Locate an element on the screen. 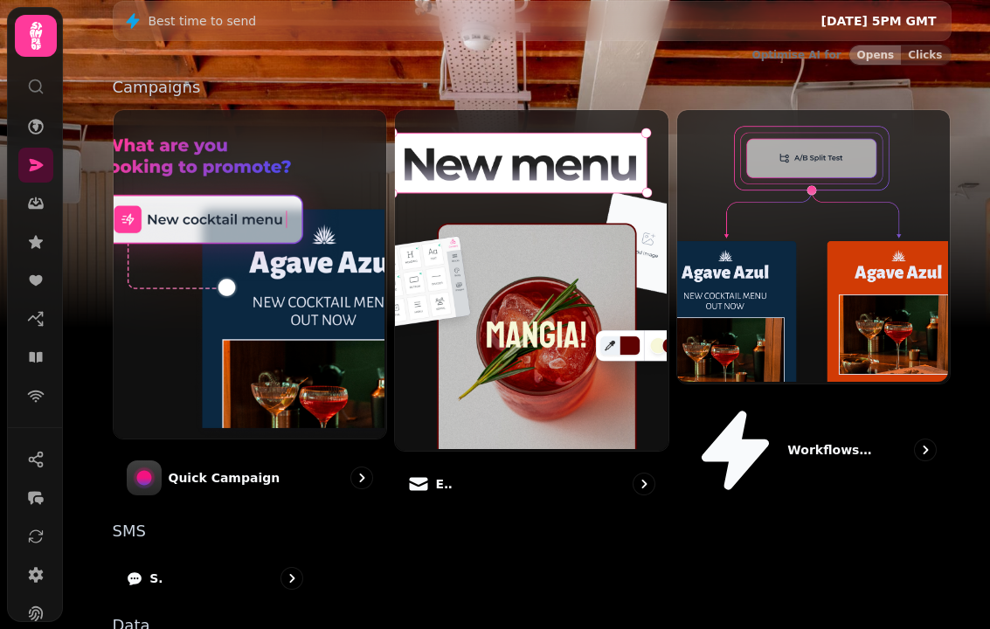  img: Workflows (coming soon) is located at coordinates (812, 245).